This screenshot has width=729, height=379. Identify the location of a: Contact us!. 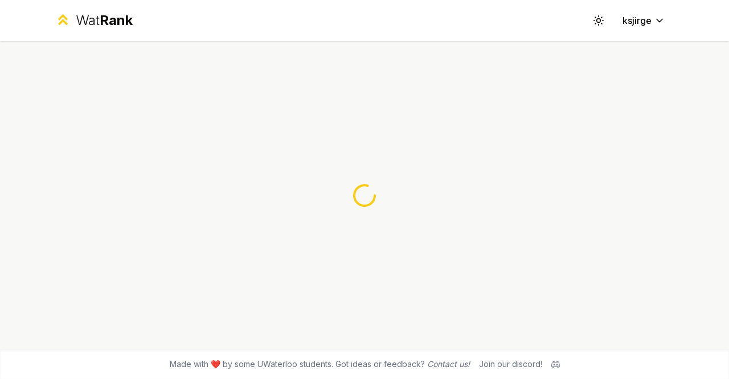
(448, 363).